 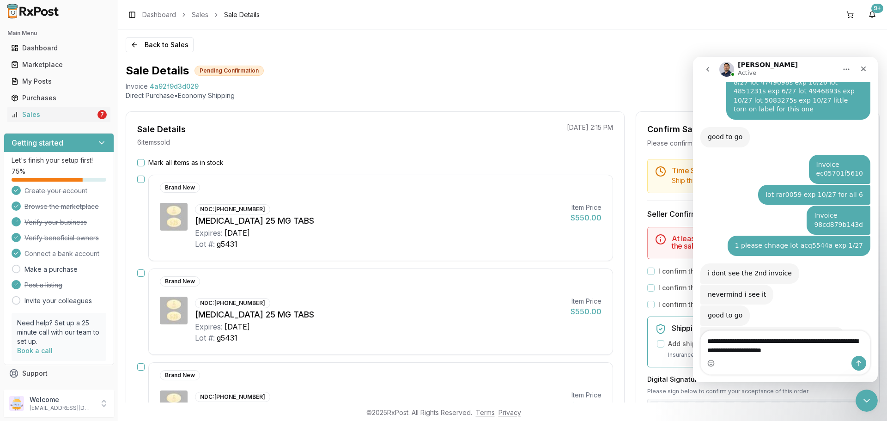 What do you see at coordinates (170, 12) in the screenshot?
I see `div: Close` at bounding box center [170, 12].